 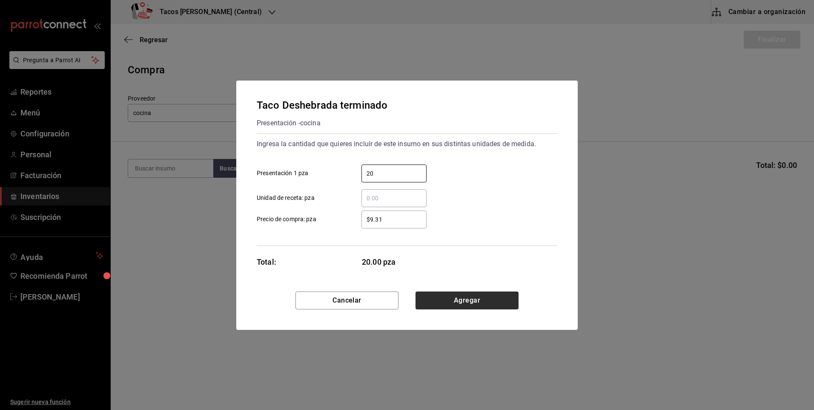 What do you see at coordinates (347, 300) in the screenshot?
I see `button: Cancelar` at bounding box center [347, 300].